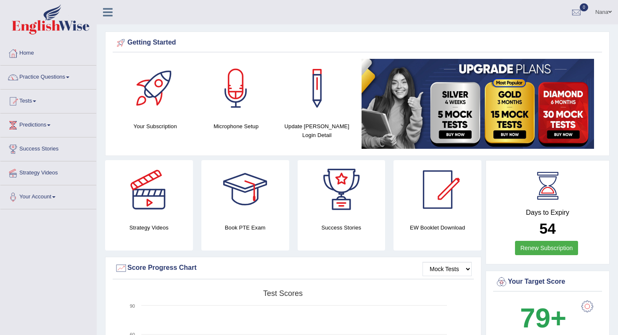  Describe the element at coordinates (548, 213) in the screenshot. I see `h4: Days to Expiry` at that location.